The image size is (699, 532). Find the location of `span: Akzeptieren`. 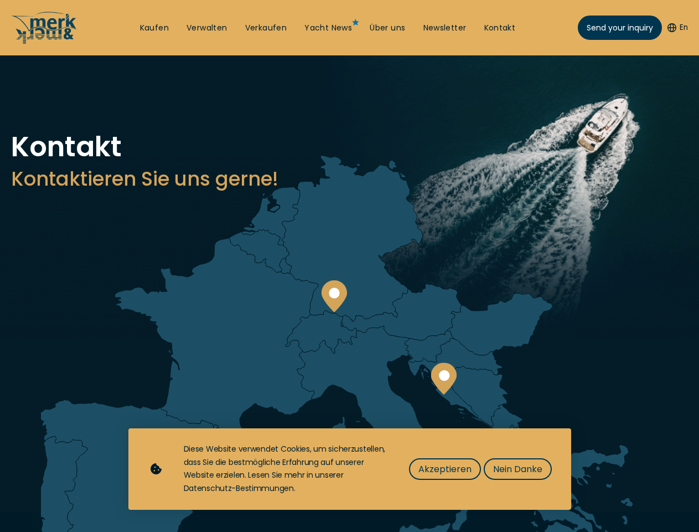

span: Akzeptieren is located at coordinates (445, 468).